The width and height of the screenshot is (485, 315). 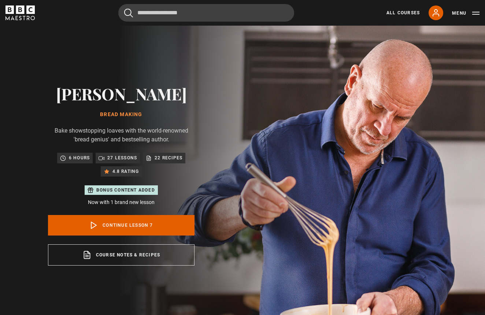 I want to click on p: Bonus content added, so click(x=126, y=190).